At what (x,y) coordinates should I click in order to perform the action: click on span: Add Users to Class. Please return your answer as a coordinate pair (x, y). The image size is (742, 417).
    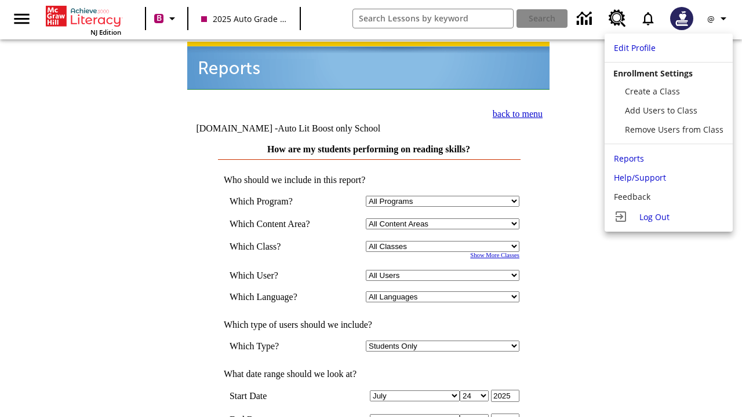
    Looking at the image, I should click on (661, 110).